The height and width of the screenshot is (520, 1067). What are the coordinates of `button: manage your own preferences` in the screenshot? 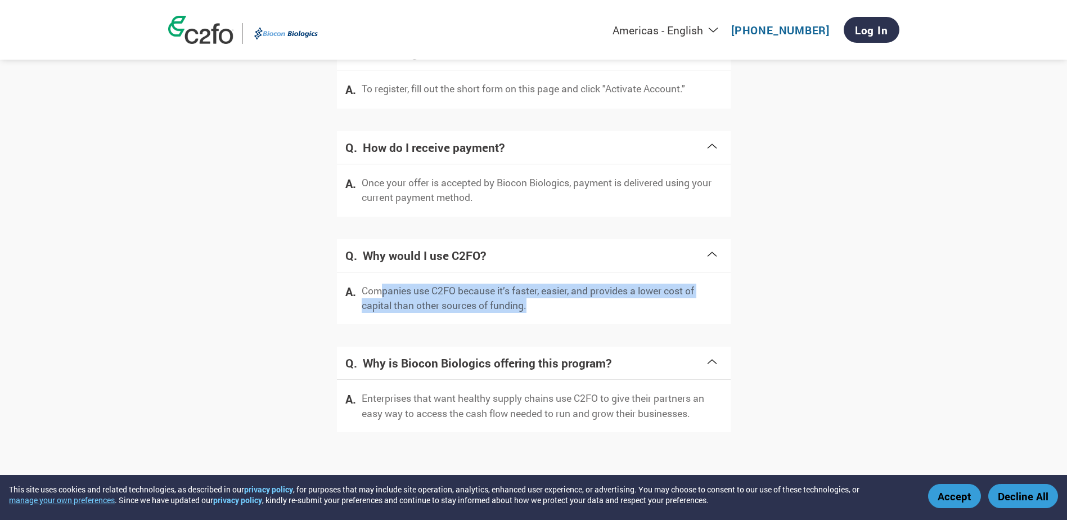 It's located at (62, 499).